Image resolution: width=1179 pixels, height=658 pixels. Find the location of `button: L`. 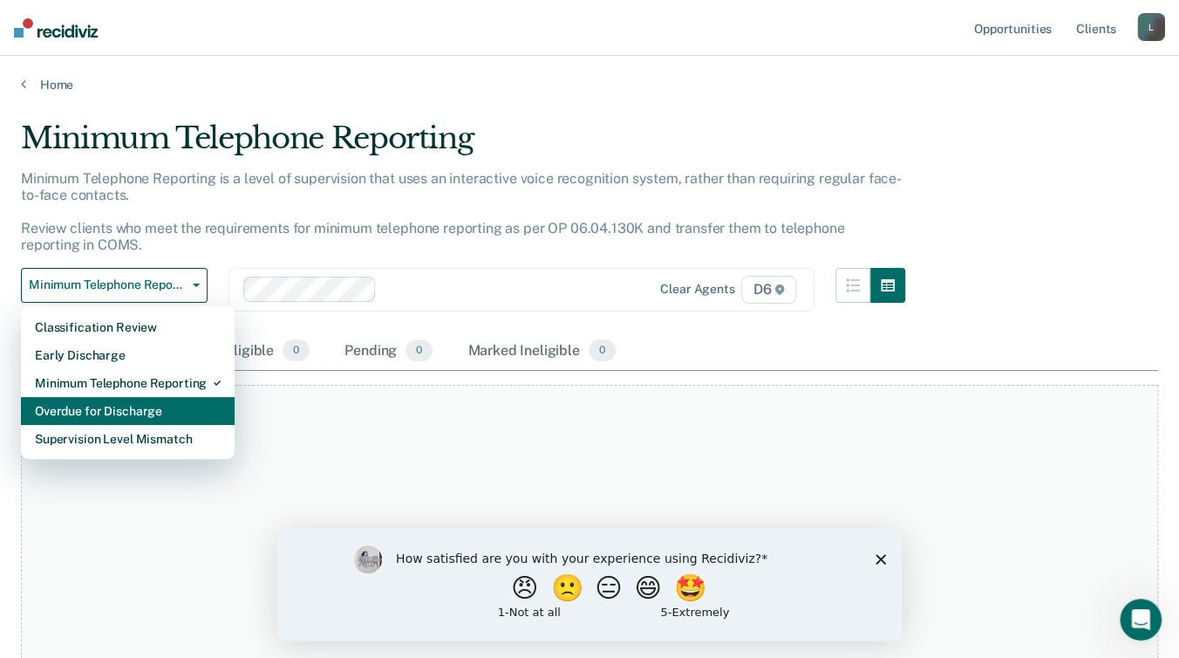

button: L is located at coordinates (1151, 27).